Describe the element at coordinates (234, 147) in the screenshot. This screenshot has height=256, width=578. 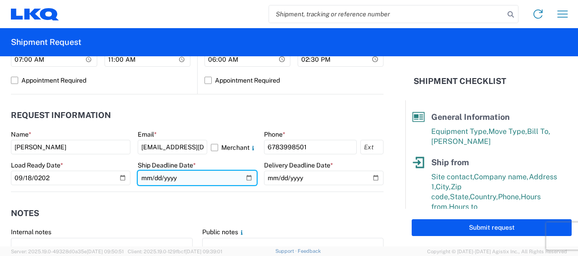
I see `label: Merchant` at that location.